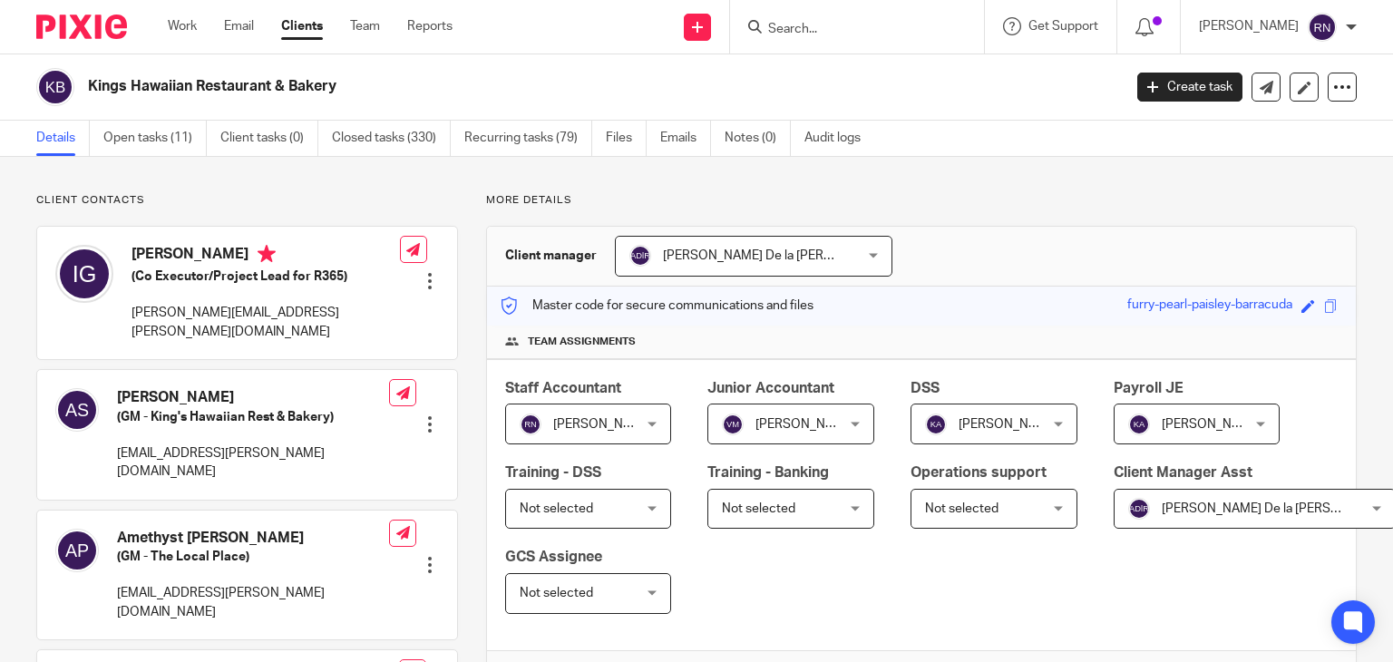 This screenshot has width=1393, height=662. Describe the element at coordinates (757, 138) in the screenshot. I see `a: Notes (0)` at that location.